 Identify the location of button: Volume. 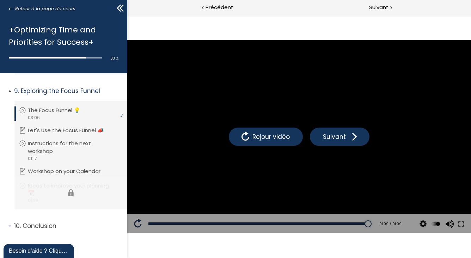
(321, 208).